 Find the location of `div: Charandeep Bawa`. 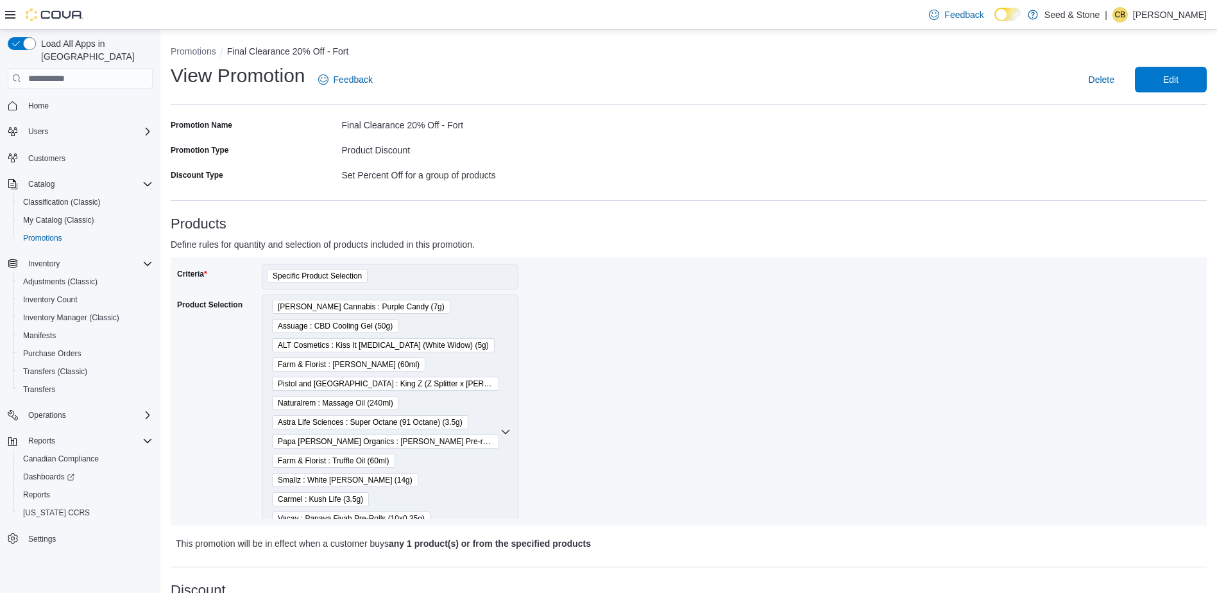

div: Charandeep Bawa is located at coordinates (1120, 15).